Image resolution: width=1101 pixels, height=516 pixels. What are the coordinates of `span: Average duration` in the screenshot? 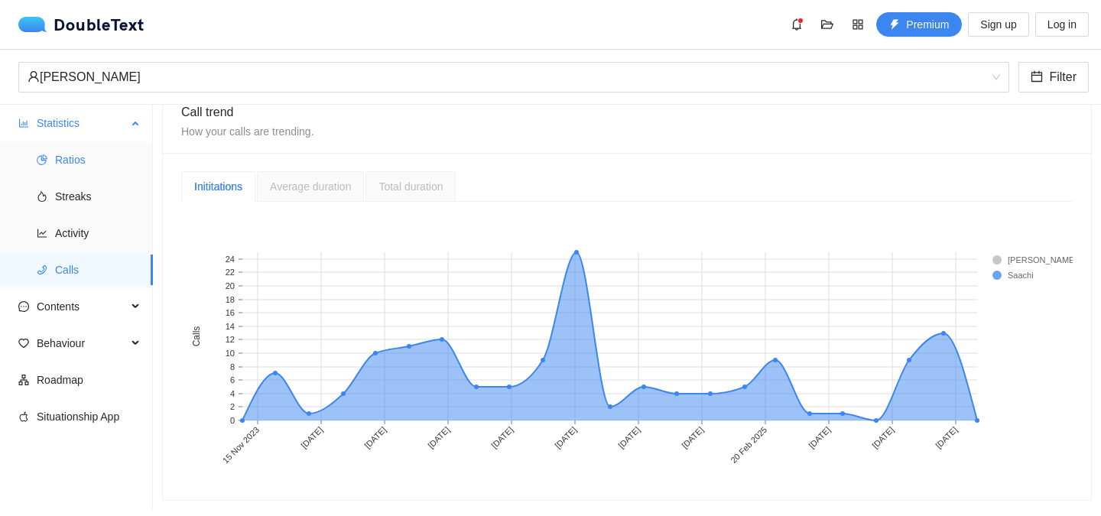 It's located at (311, 187).